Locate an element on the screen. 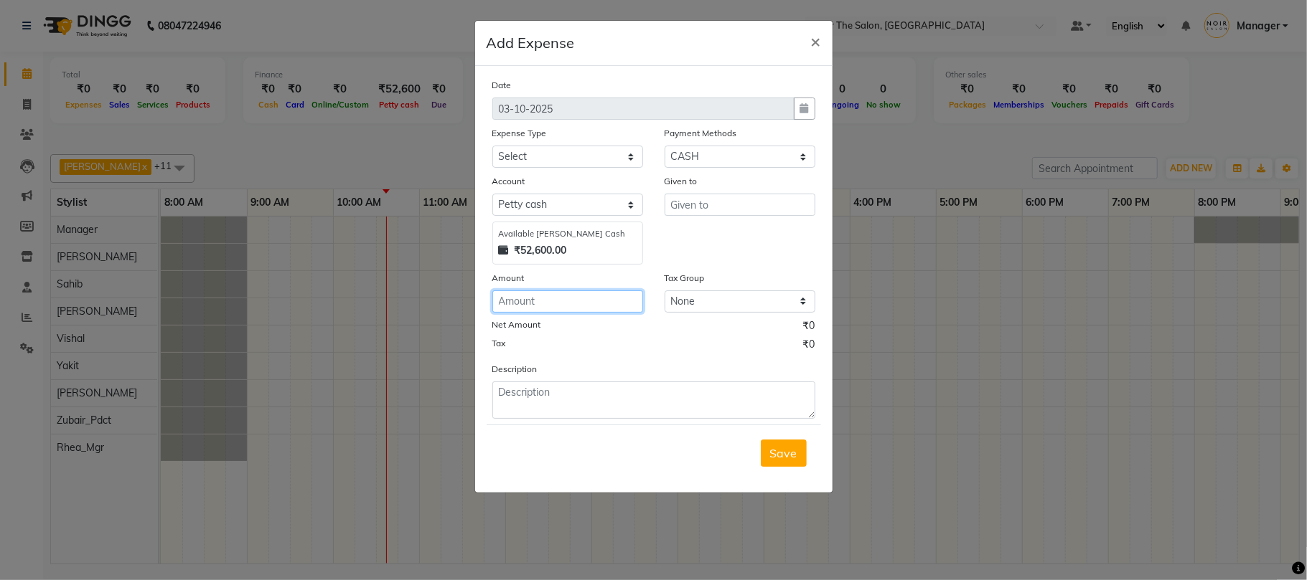 This screenshot has width=1307, height=580. button: Close is located at coordinates (816, 41).